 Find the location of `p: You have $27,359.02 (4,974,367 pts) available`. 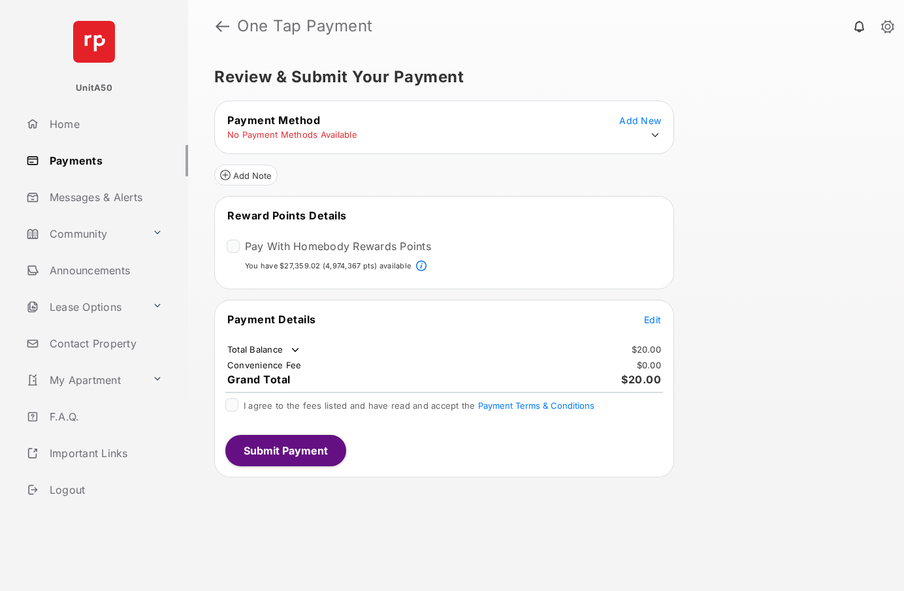

p: You have $27,359.02 (4,974,367 pts) available is located at coordinates (328, 266).